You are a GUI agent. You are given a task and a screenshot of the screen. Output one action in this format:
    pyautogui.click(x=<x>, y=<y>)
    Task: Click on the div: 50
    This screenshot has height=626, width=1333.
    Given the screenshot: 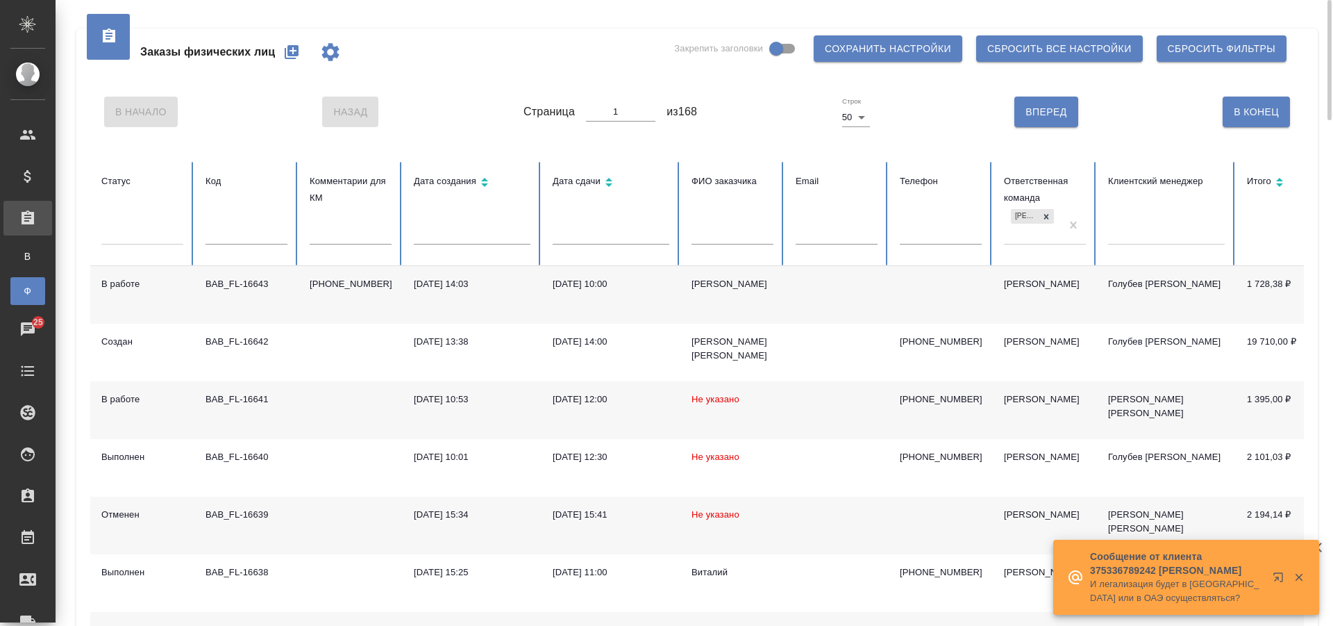 What is the action you would take?
    pyautogui.click(x=856, y=117)
    